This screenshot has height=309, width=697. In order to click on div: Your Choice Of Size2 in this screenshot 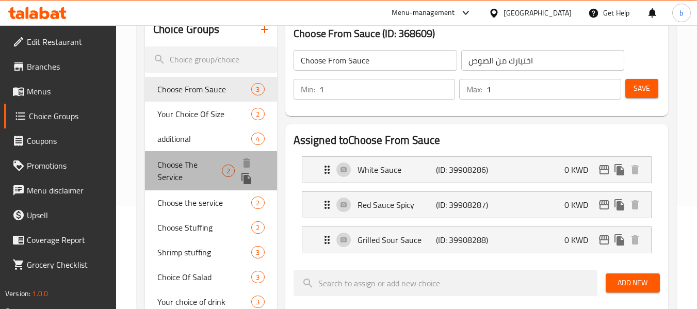, I will do `click(211, 114)`.